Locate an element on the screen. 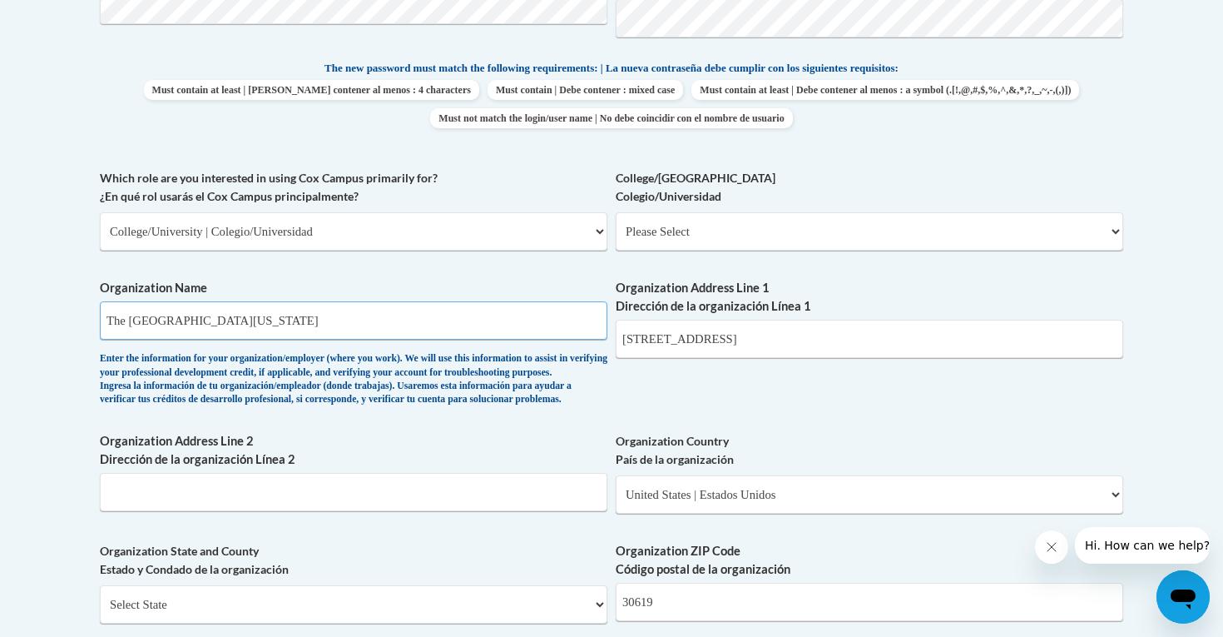  label: Which role are you interested in using Cox Campus primarily for? ¿En qué rol usarás el Cox Campus... is located at coordinates (354, 187).